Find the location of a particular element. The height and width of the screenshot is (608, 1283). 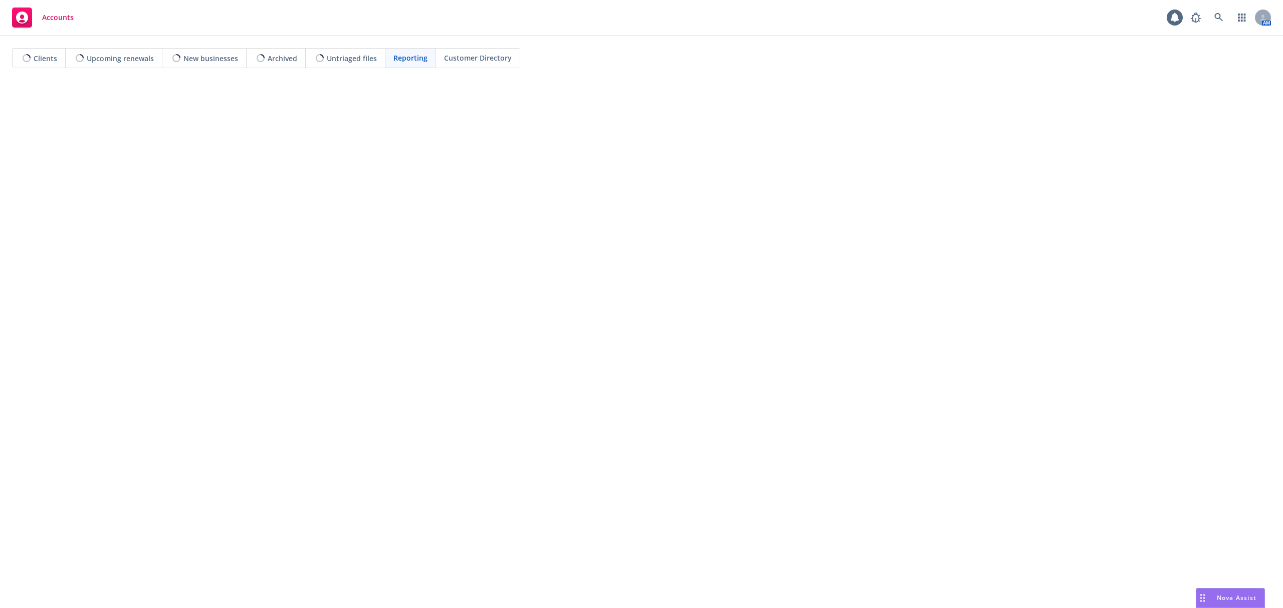

span: Untriaged files is located at coordinates (352, 58).